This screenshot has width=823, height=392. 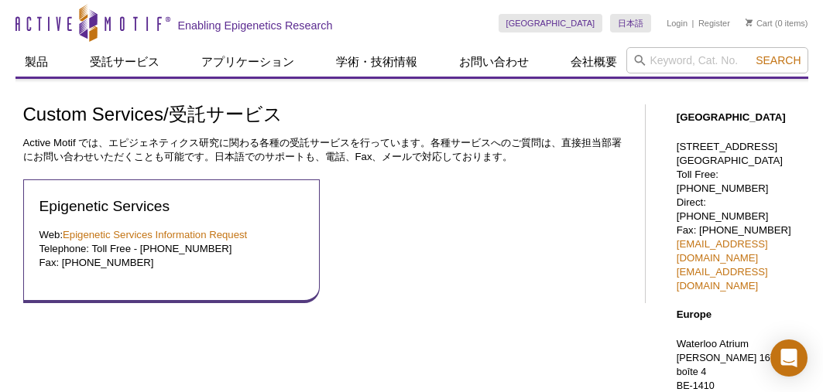 What do you see at coordinates (494, 62) in the screenshot?
I see `a: お問い合わせ` at bounding box center [494, 62].